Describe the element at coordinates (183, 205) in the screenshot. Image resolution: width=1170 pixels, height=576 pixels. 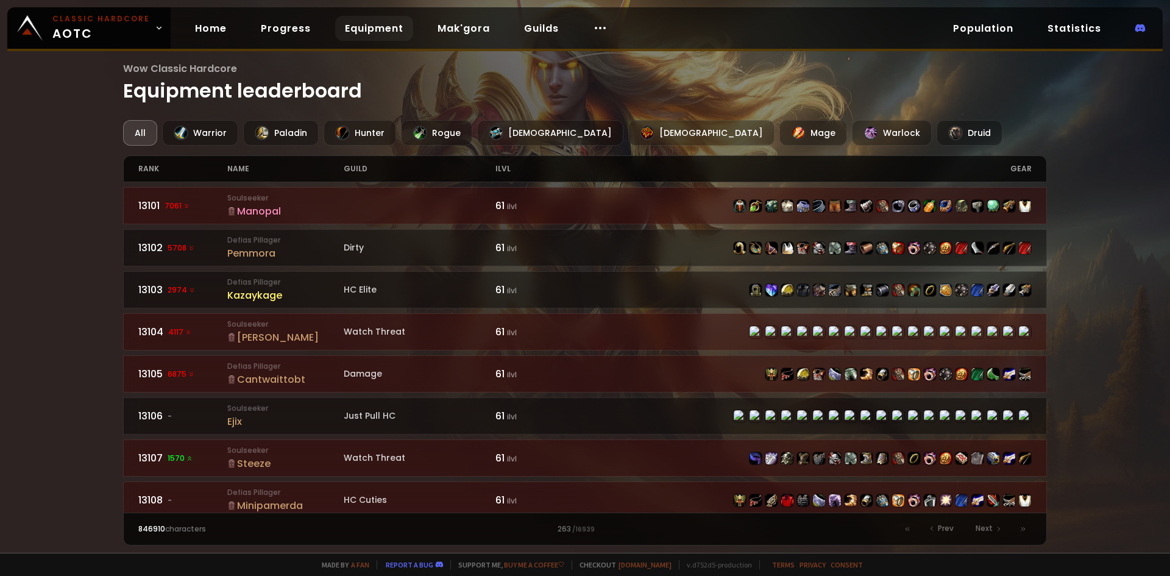
I see `div: 13101` at that location.